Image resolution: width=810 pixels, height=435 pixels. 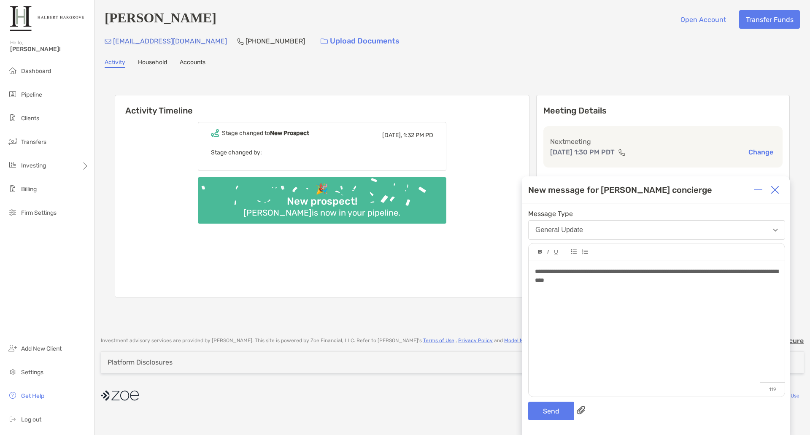 I want to click on h6: Activity Timeline, so click(x=322, y=105).